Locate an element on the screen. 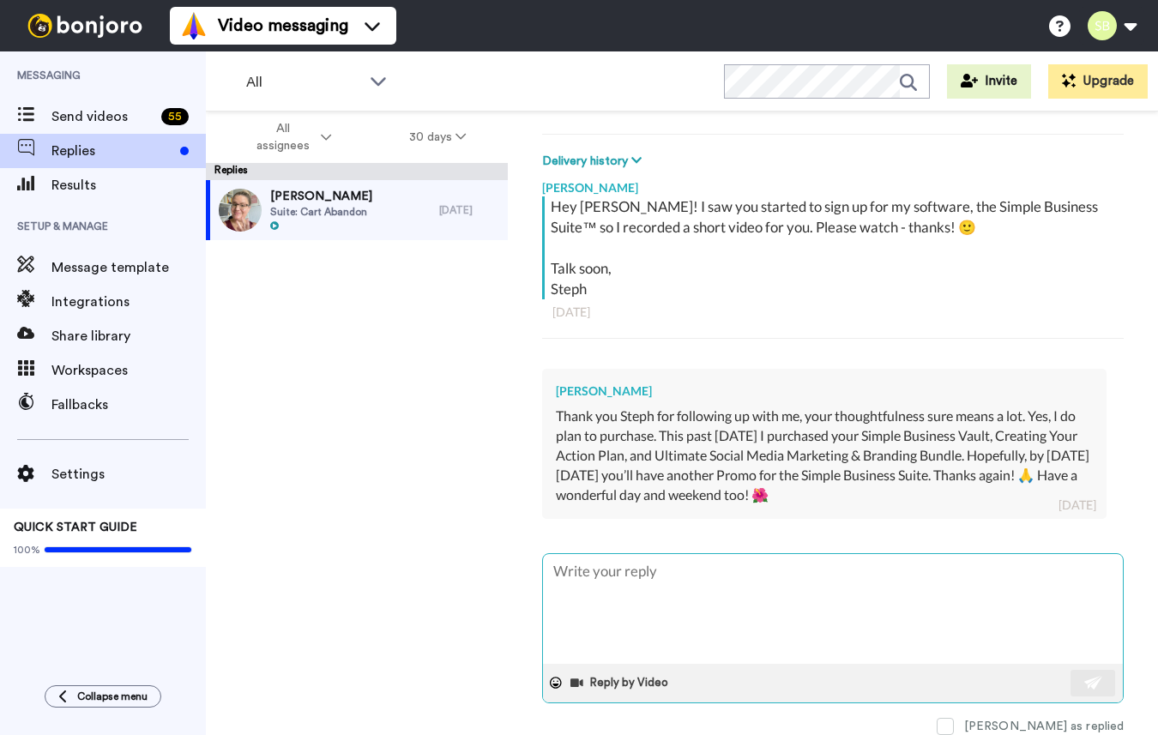 This screenshot has height=735, width=1158. span: Send videos is located at coordinates (103, 117).